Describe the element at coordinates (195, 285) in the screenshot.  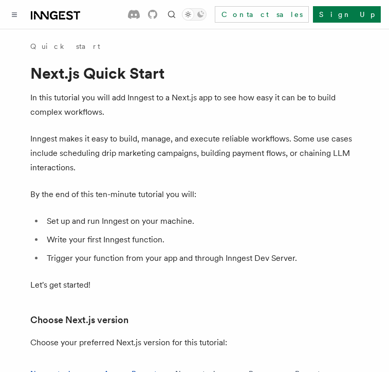
I see `p: Let's get started!` at that location.